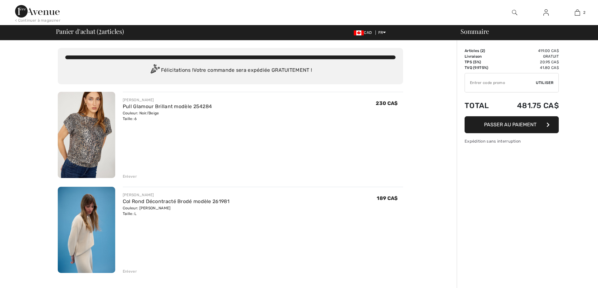 This screenshot has height=288, width=598. What do you see at coordinates (512, 141) in the screenshot?
I see `div: Expédition sans interruption` at bounding box center [512, 141].